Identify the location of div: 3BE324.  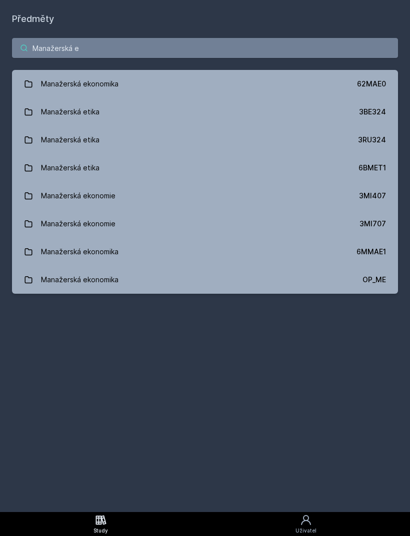
(372, 112).